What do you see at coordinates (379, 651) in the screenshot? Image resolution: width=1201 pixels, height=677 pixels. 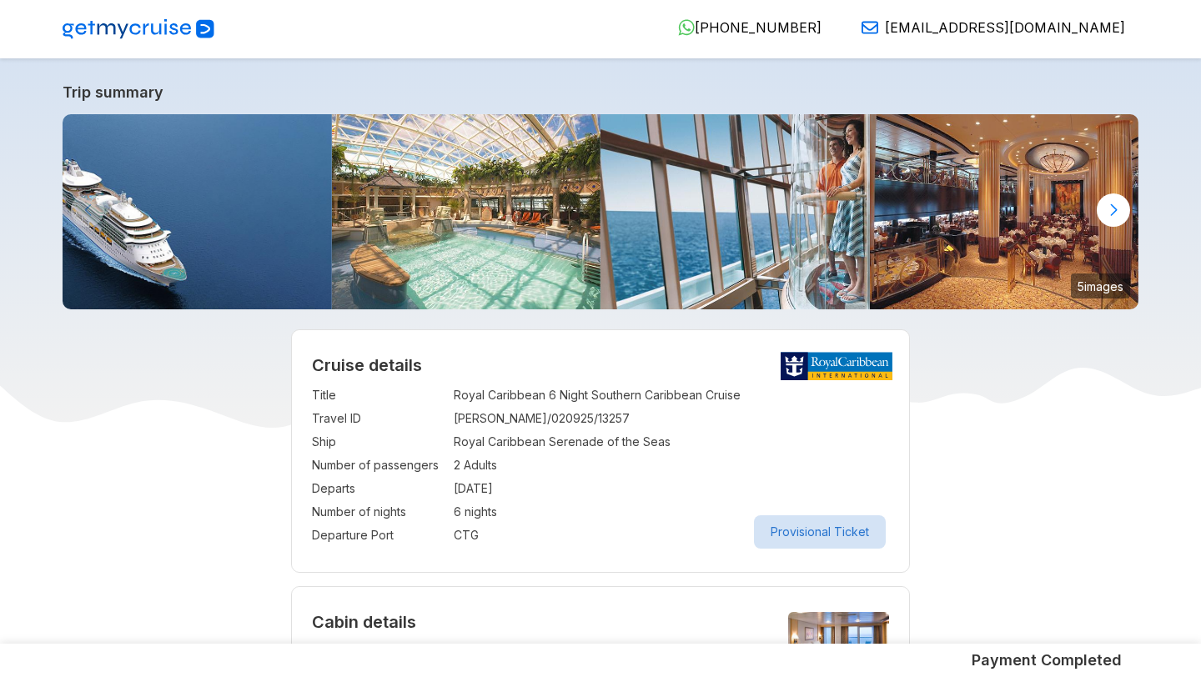 I see `td: Cabin type` at bounding box center [379, 651].